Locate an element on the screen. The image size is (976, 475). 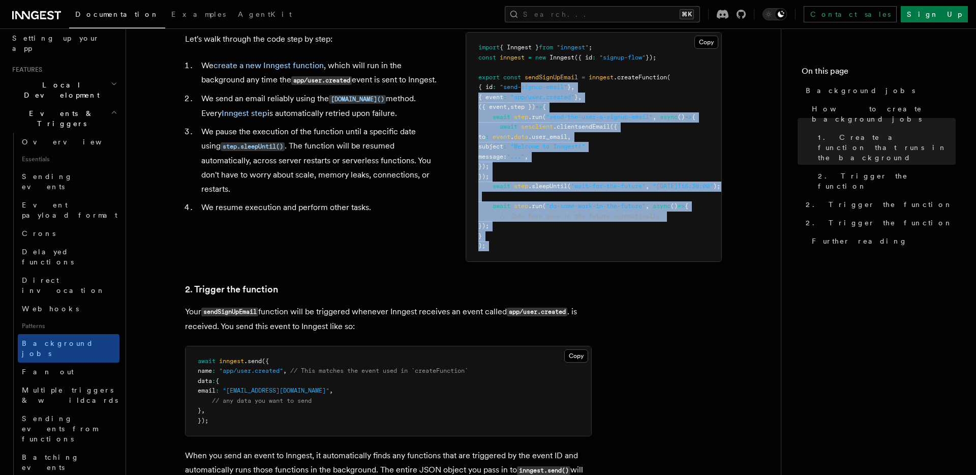
a: Sending events from functions is located at coordinates (69, 429).